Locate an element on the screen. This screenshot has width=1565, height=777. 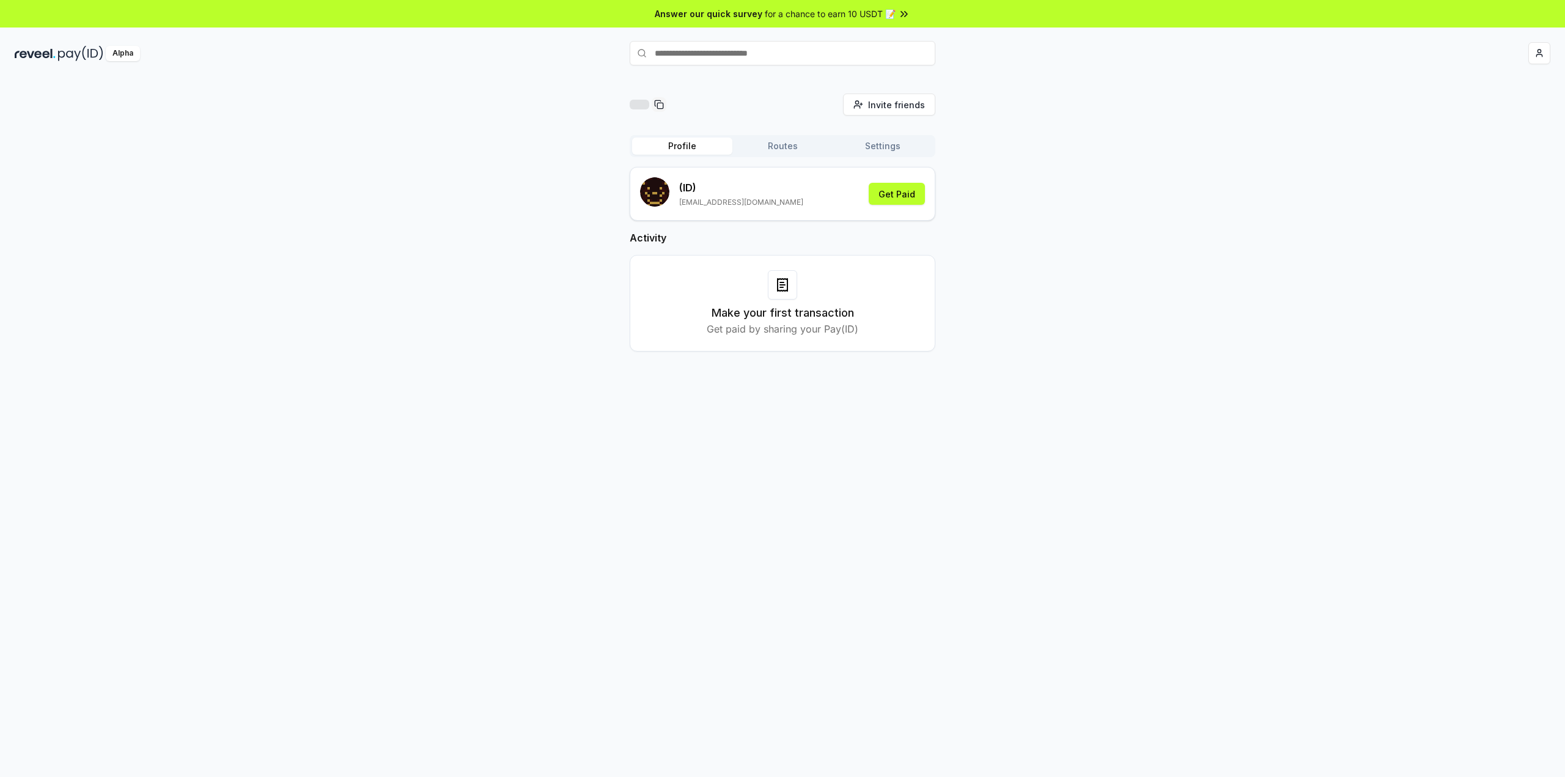
span: Invite friends is located at coordinates (896, 105).